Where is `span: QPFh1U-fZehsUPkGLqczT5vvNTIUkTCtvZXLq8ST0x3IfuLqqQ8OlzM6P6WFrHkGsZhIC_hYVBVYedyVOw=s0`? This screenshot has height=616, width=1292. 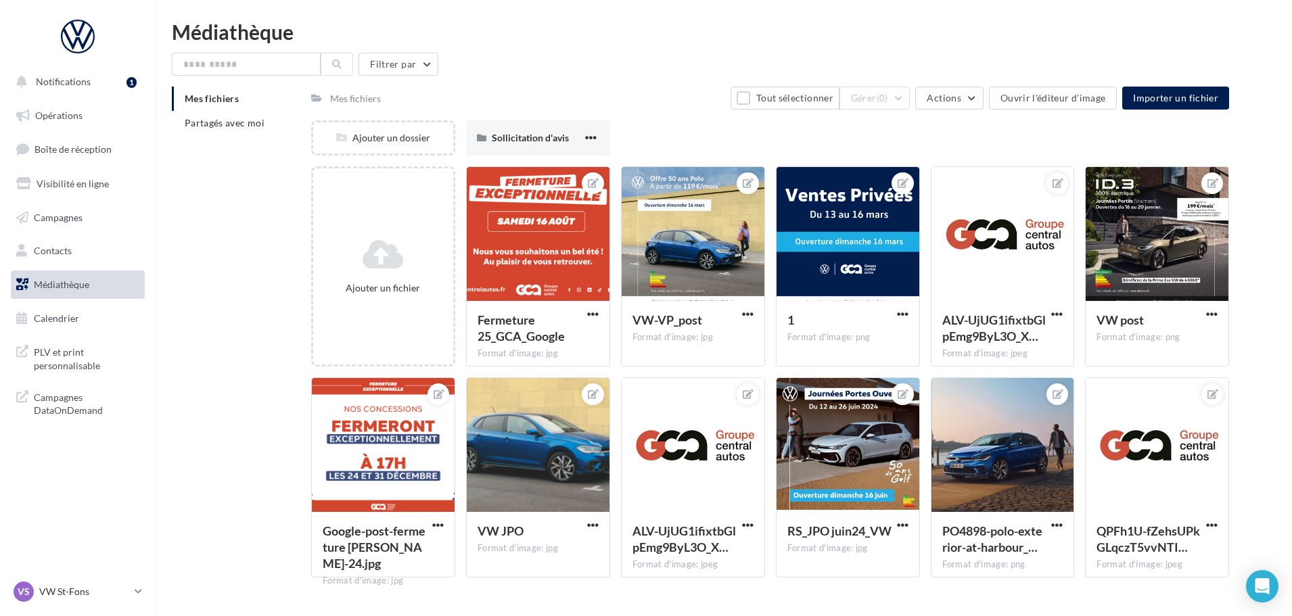
span: QPFh1U-fZehsUPkGLqczT5vvNTIUkTCtvZXLq8ST0x3IfuLqqQ8OlzM6P6WFrHkGsZhIC_hYVBVYedyVOw=s0 is located at coordinates (1148, 539).